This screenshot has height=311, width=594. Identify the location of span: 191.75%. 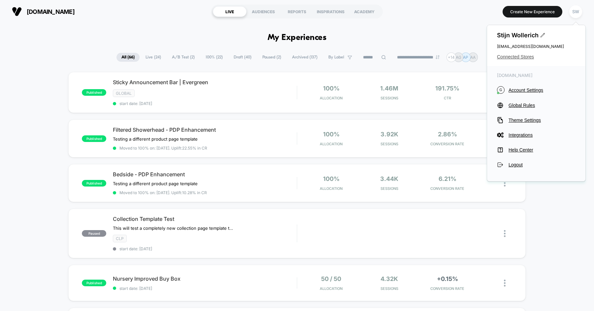
(447, 88).